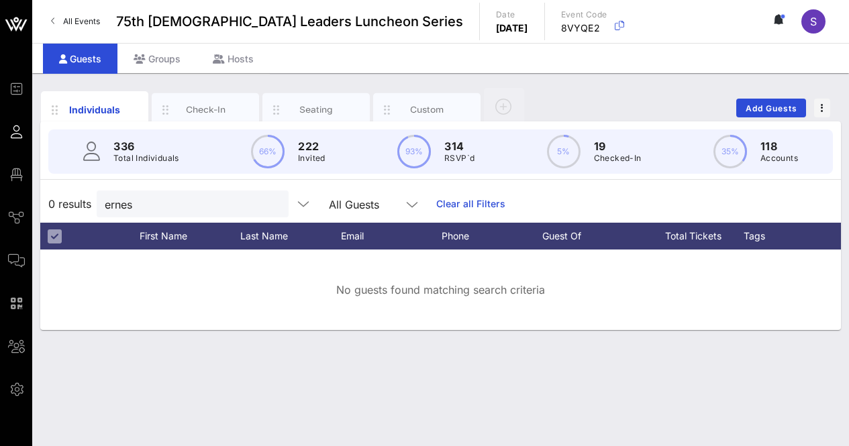 The image size is (849, 446). What do you see at coordinates (311, 146) in the screenshot?
I see `p: 222` at bounding box center [311, 146].